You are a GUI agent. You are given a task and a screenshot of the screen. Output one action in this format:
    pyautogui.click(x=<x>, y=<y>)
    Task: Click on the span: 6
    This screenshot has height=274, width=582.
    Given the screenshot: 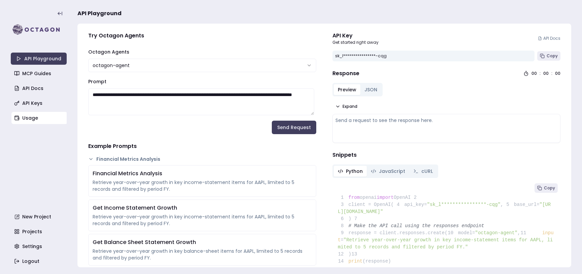 What is the action you would take?
    pyautogui.click(x=343, y=219)
    